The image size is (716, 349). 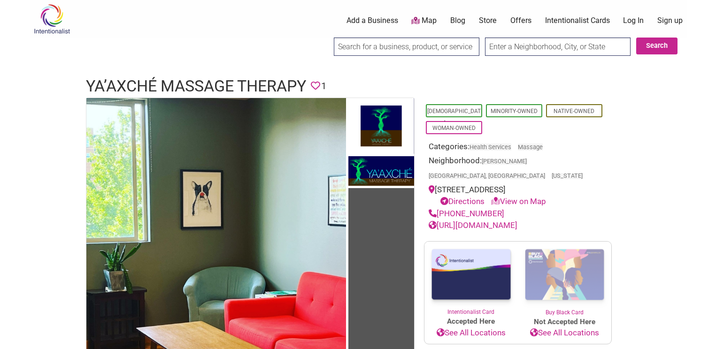 What do you see at coordinates (520, 21) in the screenshot?
I see `a: Offers` at bounding box center [520, 21].